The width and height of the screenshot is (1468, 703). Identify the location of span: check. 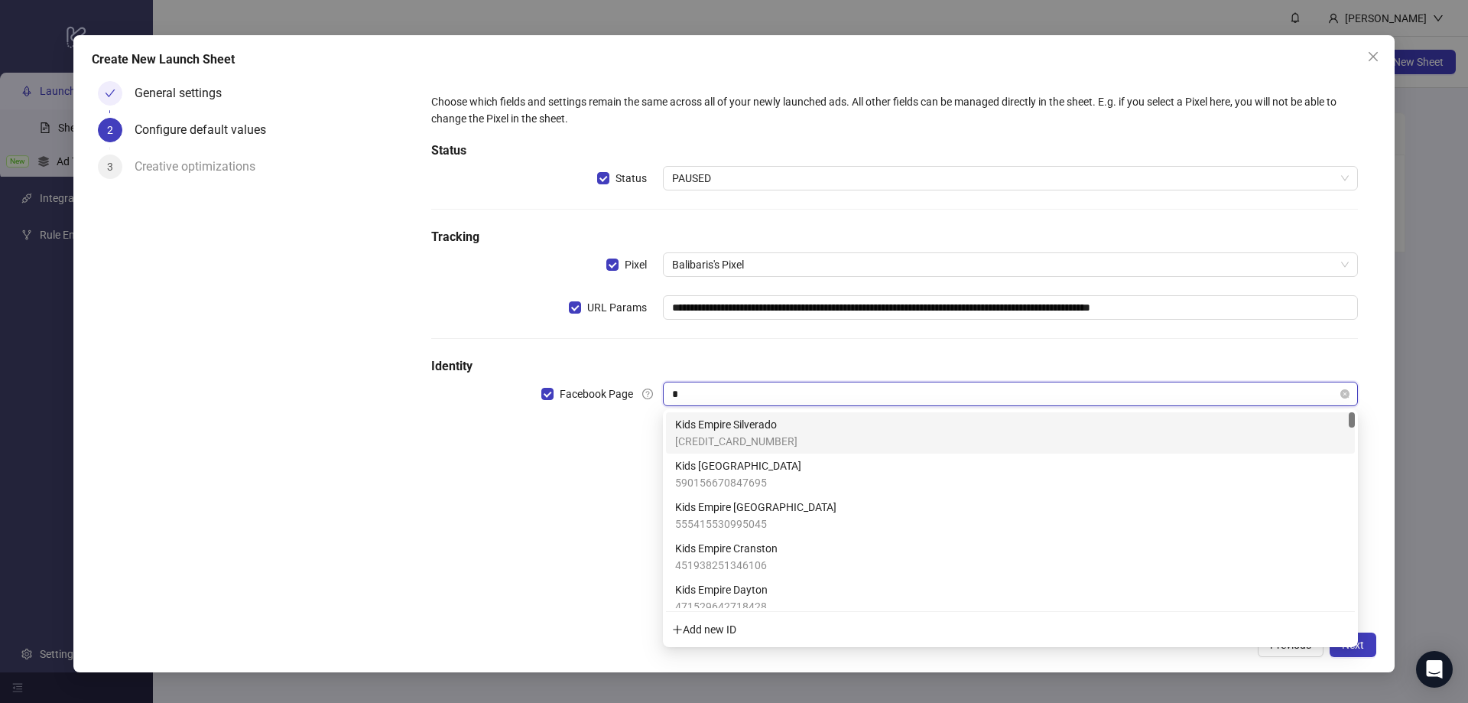
(110, 93).